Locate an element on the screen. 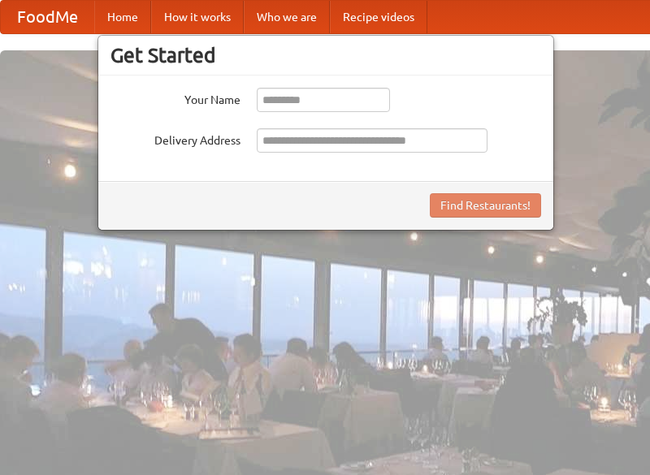  button: Find Restaurants! is located at coordinates (485, 205).